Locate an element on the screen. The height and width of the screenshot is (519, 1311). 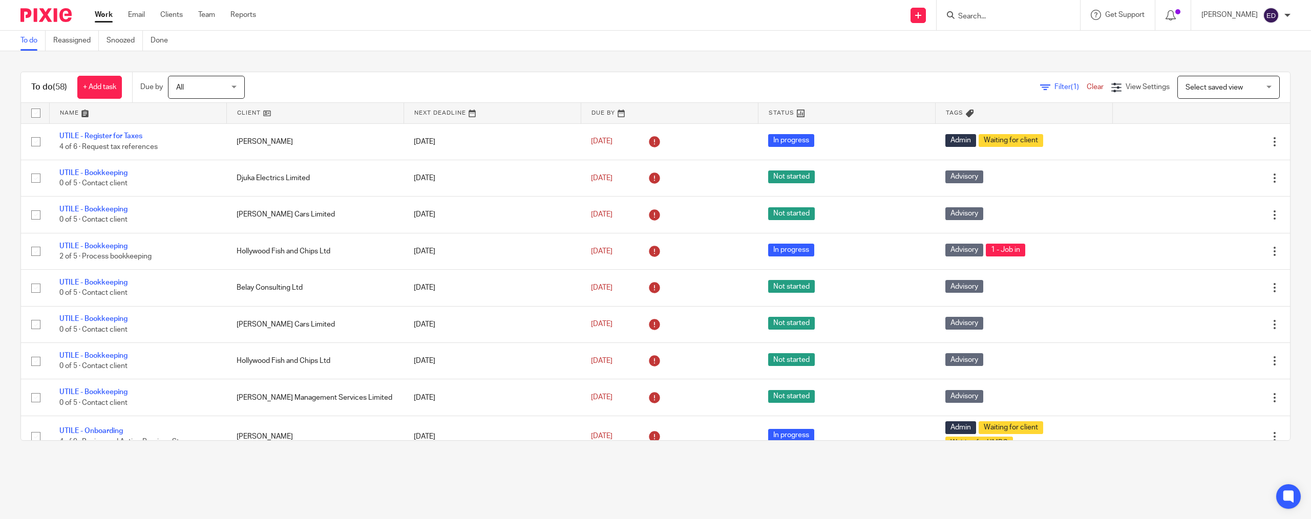
span: Select saved view is located at coordinates (1214, 88).